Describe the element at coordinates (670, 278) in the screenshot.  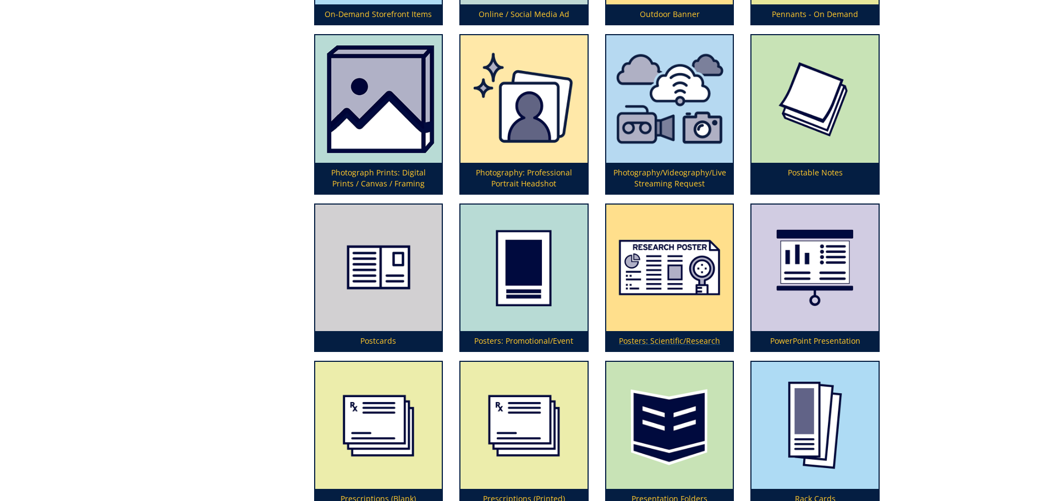
I see `a: Posters: Scientific/Research` at that location.